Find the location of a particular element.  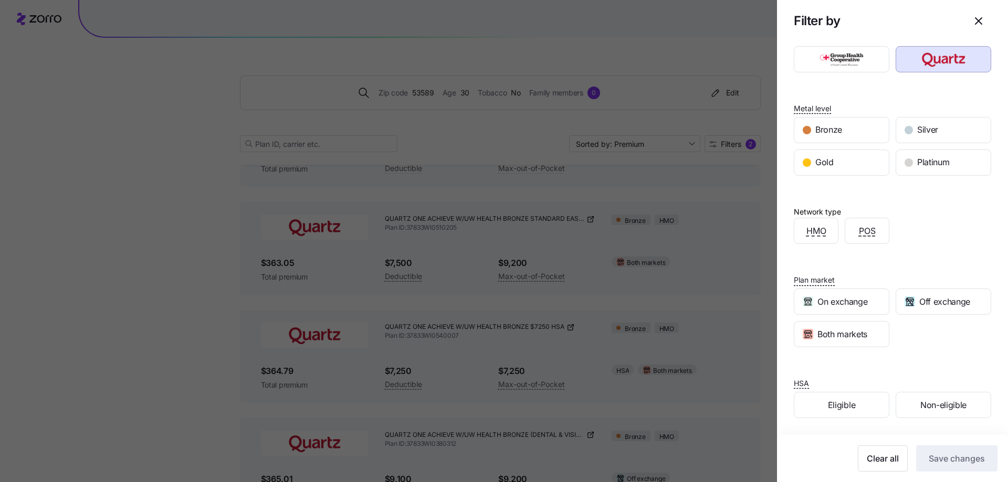

h1: Filter by is located at coordinates (875, 20).